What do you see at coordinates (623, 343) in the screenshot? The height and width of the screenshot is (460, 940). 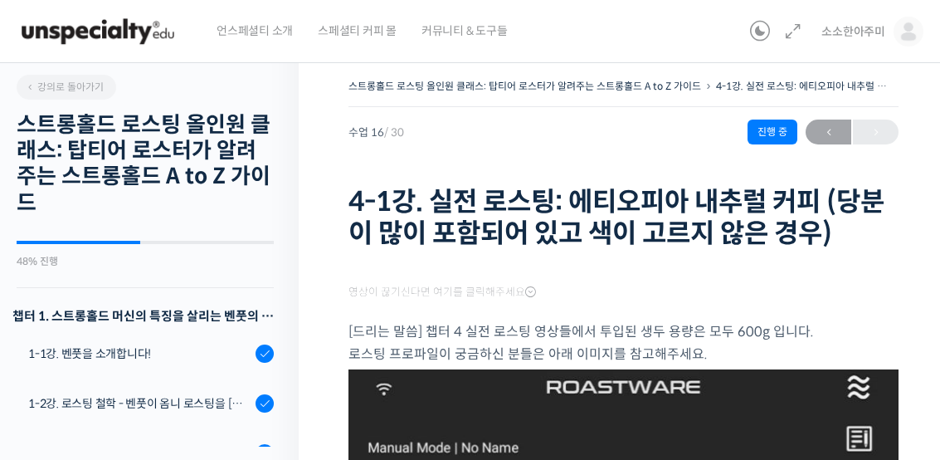 I see `p: [드리는 말씀] 챕터 4 실전 로스팅 영상들에서 투입된 생두 용량은 모두 600g 입니다. 로스팅 프로파일이 궁금하신 분들은 아래 이미지를 참고해주세요.` at bounding box center [623, 343].